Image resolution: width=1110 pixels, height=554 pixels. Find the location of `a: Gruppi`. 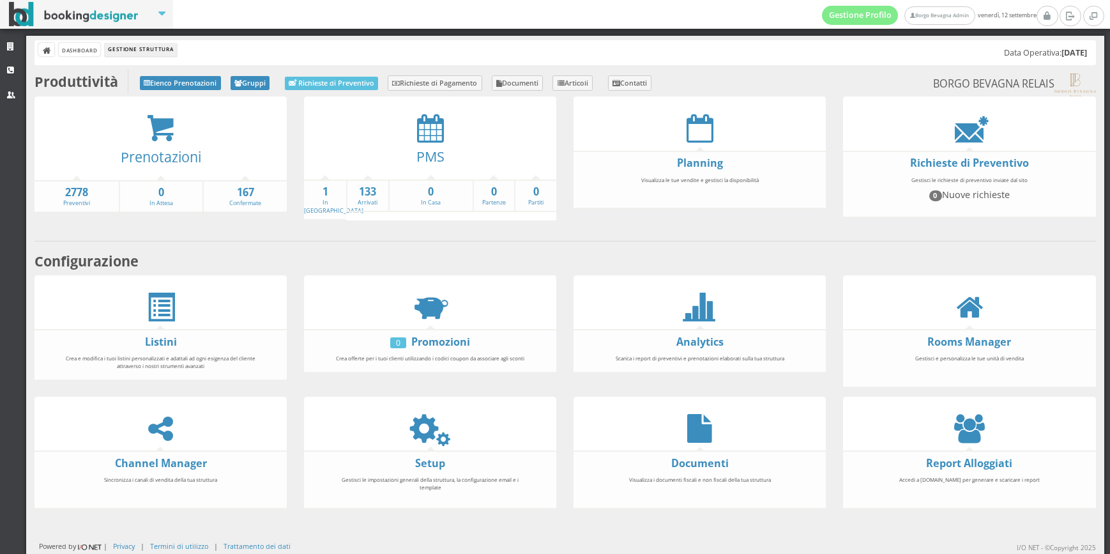

a: Gruppi is located at coordinates (250, 83).